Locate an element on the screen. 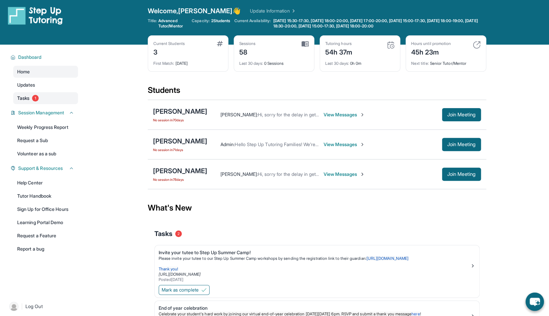  span: Dashboard is located at coordinates (30, 57).